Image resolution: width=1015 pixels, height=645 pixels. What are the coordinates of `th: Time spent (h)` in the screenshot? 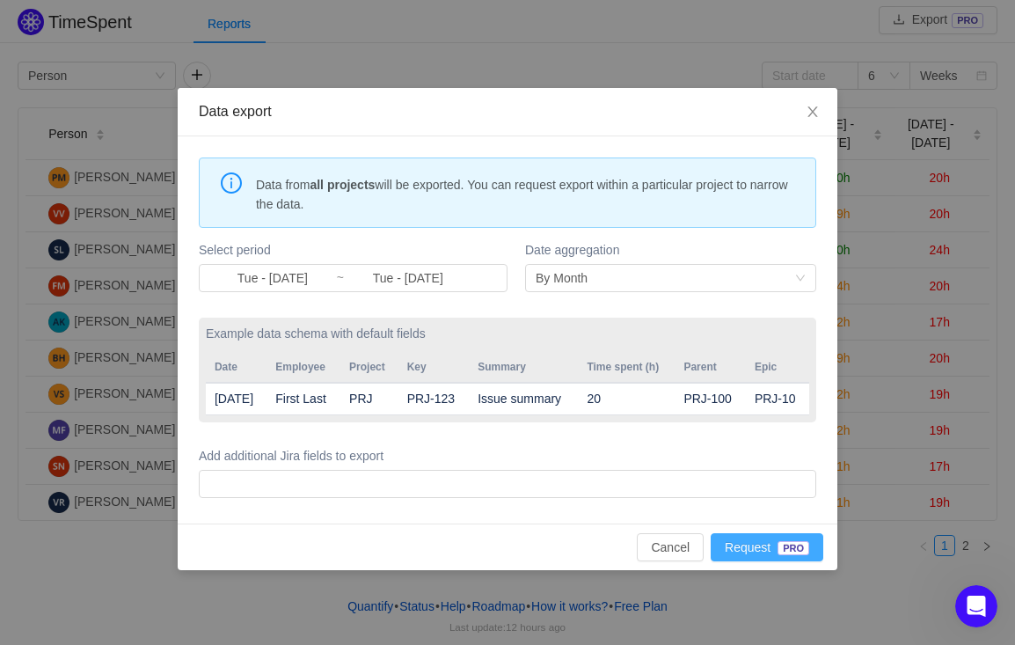 It's located at (626, 367).